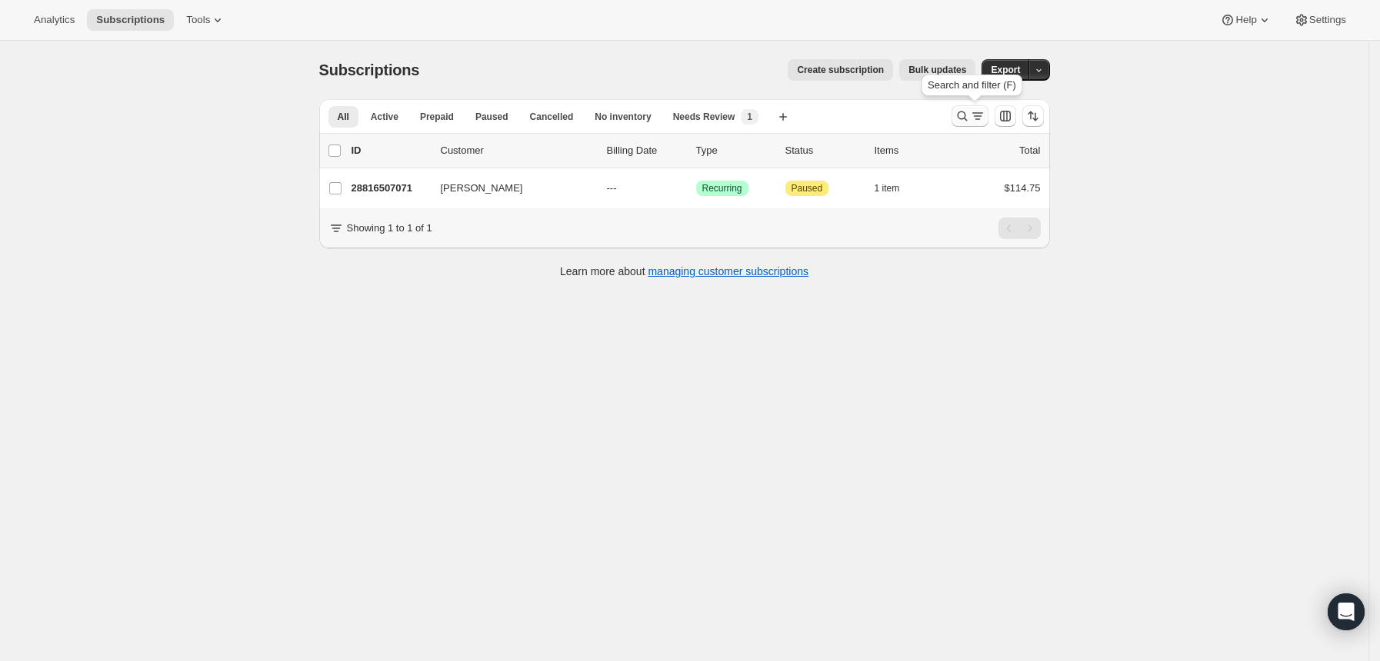  What do you see at coordinates (734, 151) in the screenshot?
I see `div: Type` at bounding box center [734, 151].